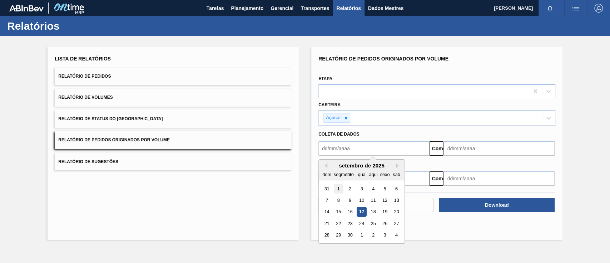  What do you see at coordinates (373, 223) in the screenshot?
I see `font: 25` at bounding box center [373, 223].